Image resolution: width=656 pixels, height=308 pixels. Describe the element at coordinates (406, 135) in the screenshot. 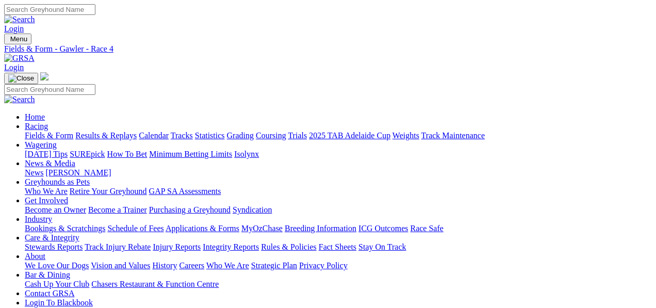

I see `a: Weights` at that location.